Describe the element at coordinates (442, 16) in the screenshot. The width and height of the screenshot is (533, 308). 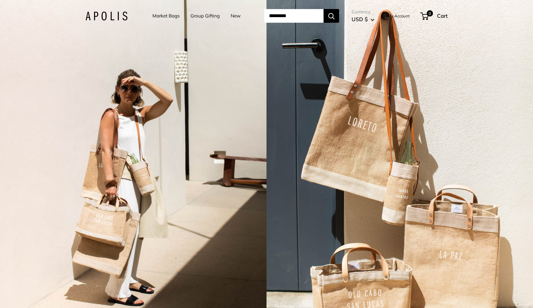
I see `span: Cart` at that location.